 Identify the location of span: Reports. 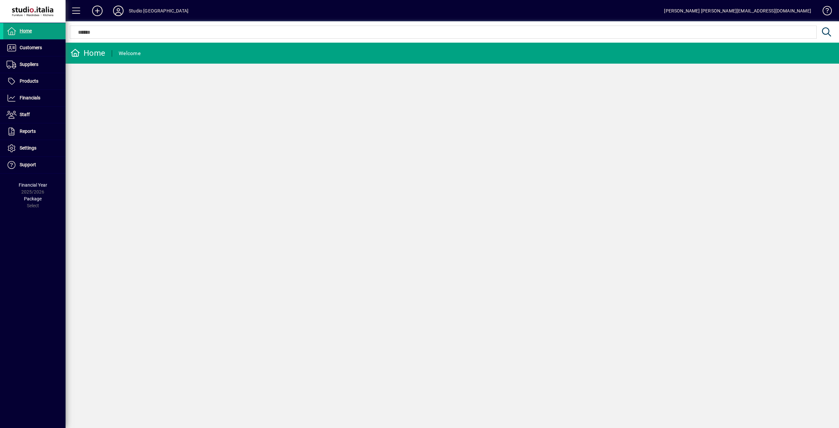
(28, 131).